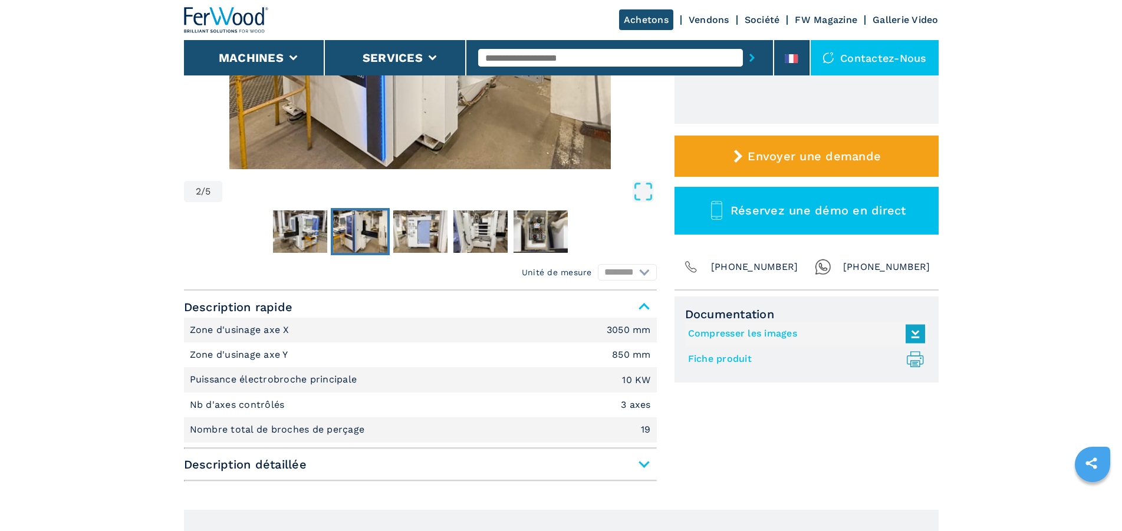 This screenshot has width=1122, height=531. I want to click on img: 9d766c677688ddec23789c60c6602b4d, so click(360, 232).